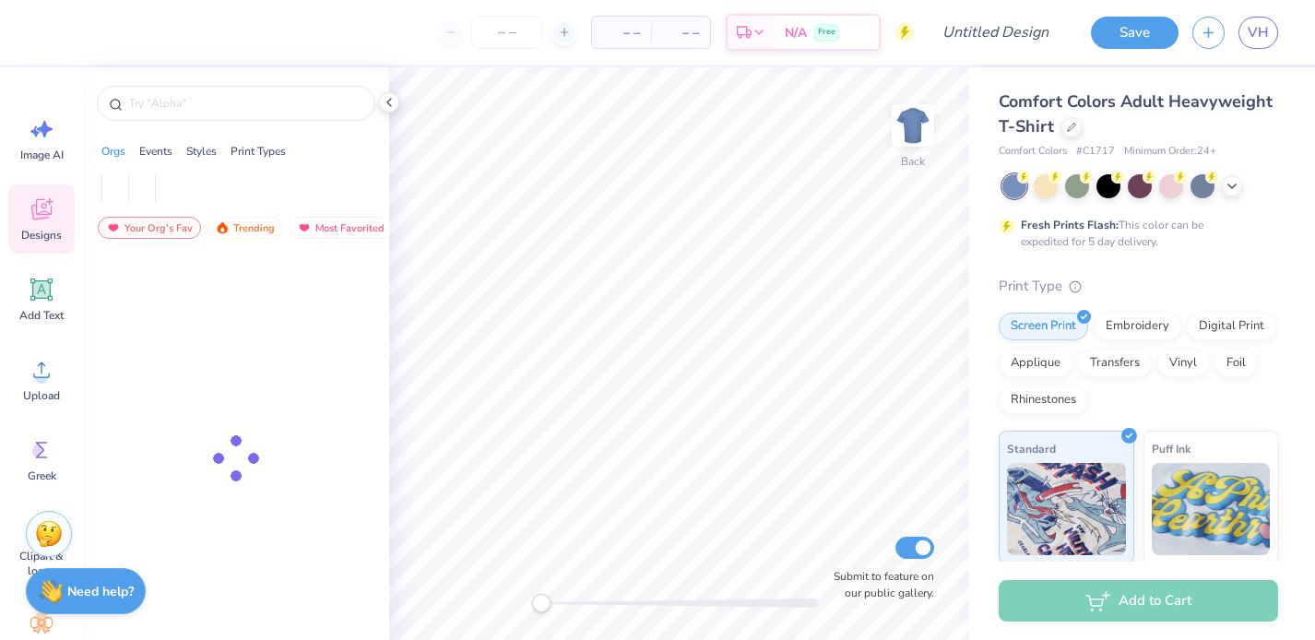 The image size is (1315, 640). I want to click on img: trending.gif, so click(222, 228).